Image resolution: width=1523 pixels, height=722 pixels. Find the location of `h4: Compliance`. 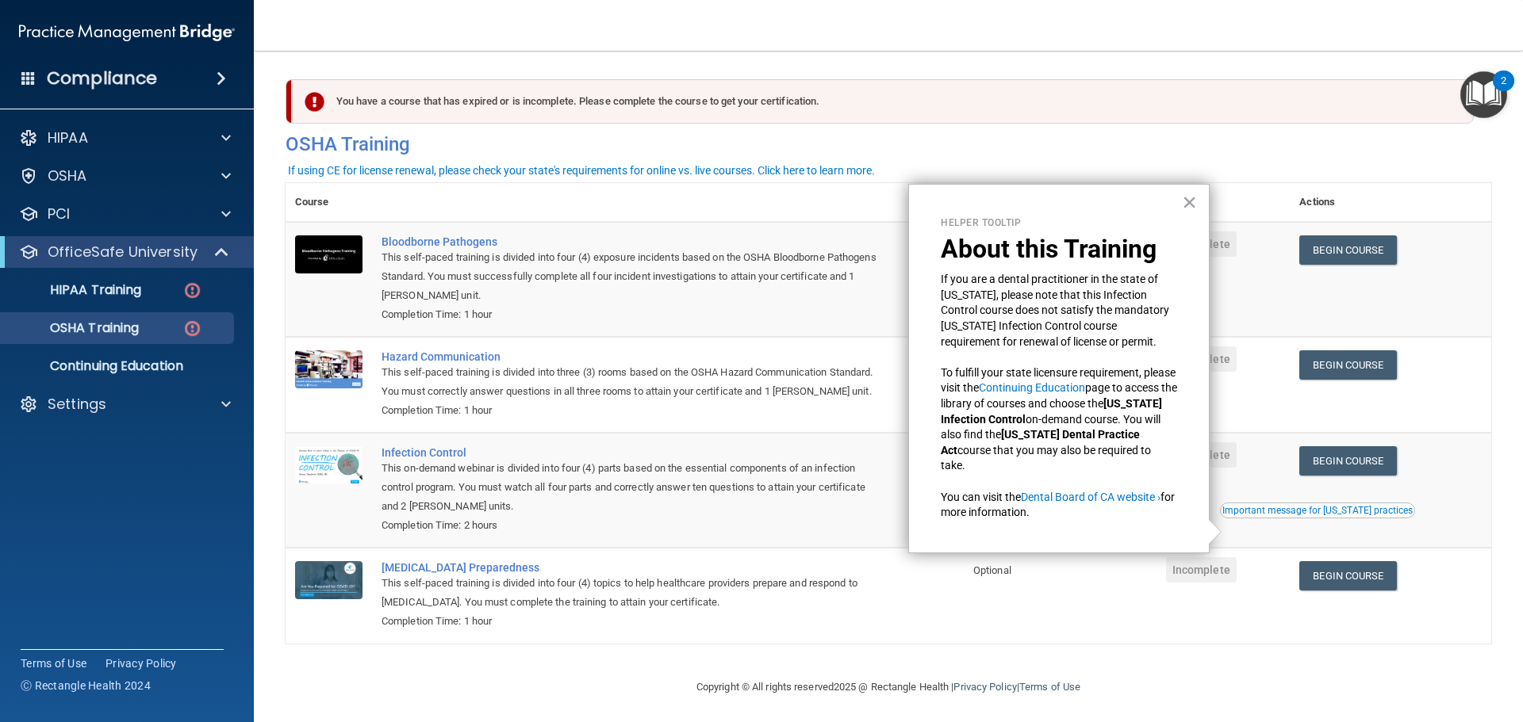

h4: Compliance is located at coordinates (102, 79).